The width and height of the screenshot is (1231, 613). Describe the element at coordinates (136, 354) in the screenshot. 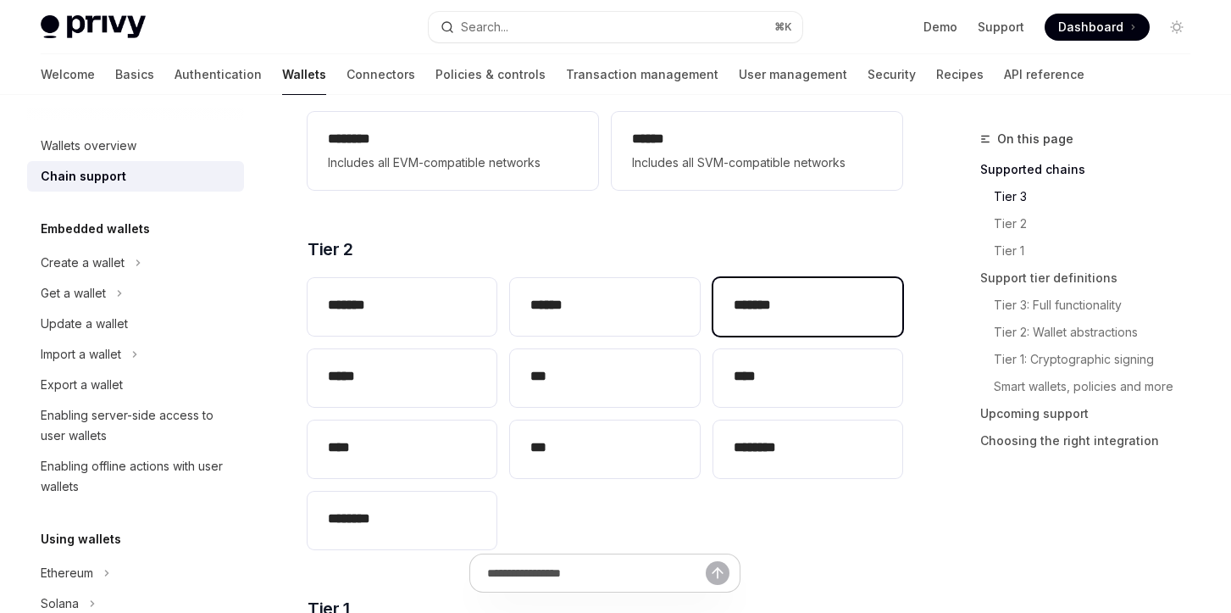

I see `button: Toggle Import a wallet section` at that location.